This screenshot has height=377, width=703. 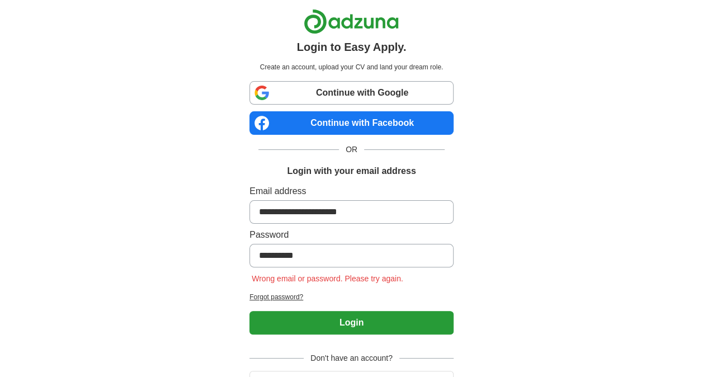 I want to click on h1: Login with your email address, so click(x=351, y=171).